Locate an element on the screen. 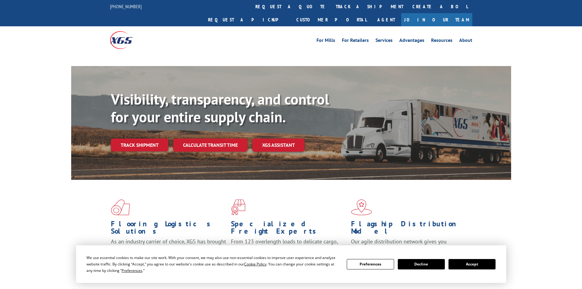 Image resolution: width=582 pixels, height=289 pixels. button: Decline is located at coordinates (421, 264).